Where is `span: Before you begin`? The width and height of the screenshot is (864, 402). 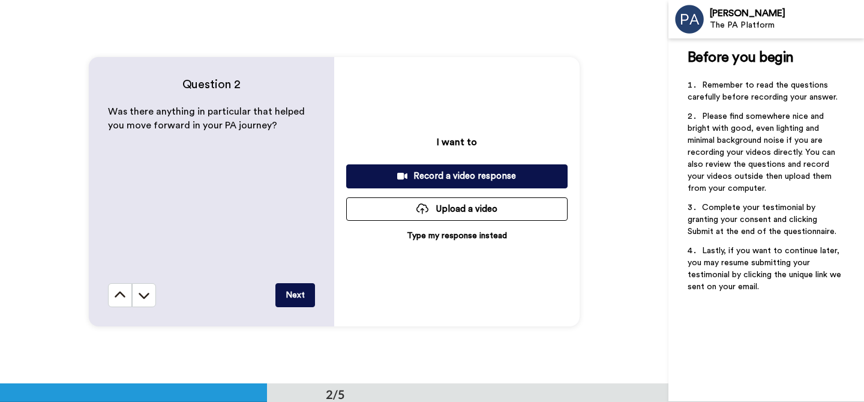 span: Before you begin is located at coordinates (741, 58).